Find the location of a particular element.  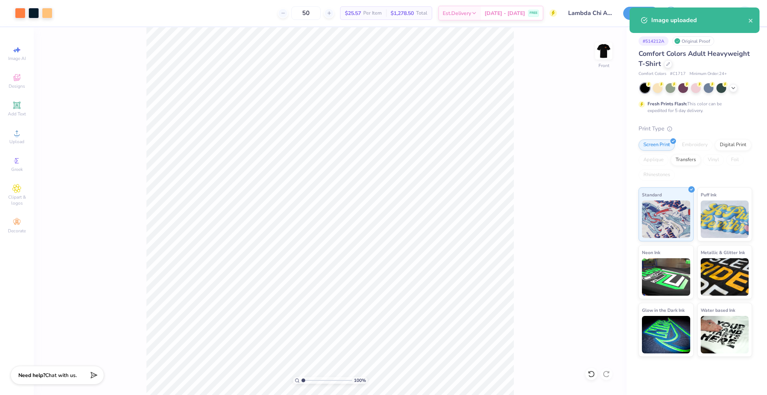

span: $25.57 is located at coordinates (353, 13).